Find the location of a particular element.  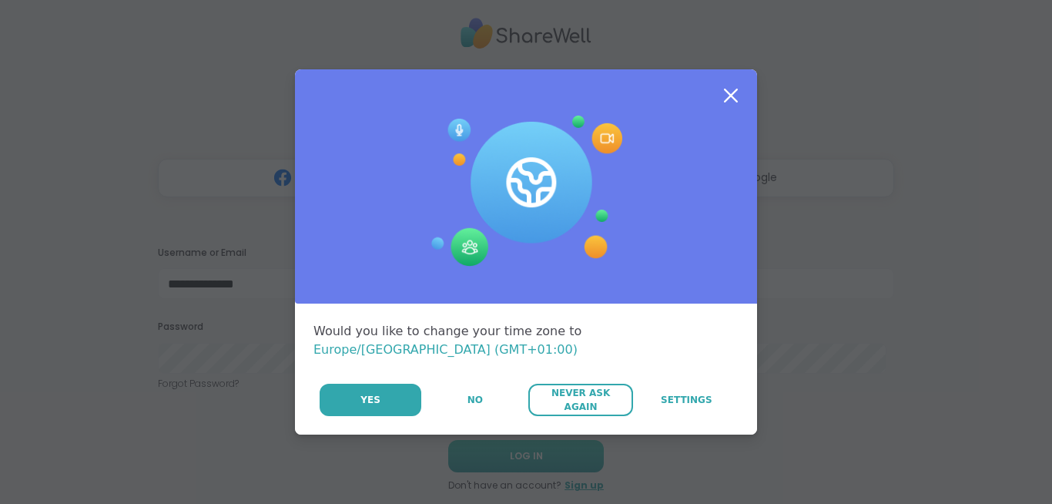

div: Would you like to change your time zone to is located at coordinates (526, 341).